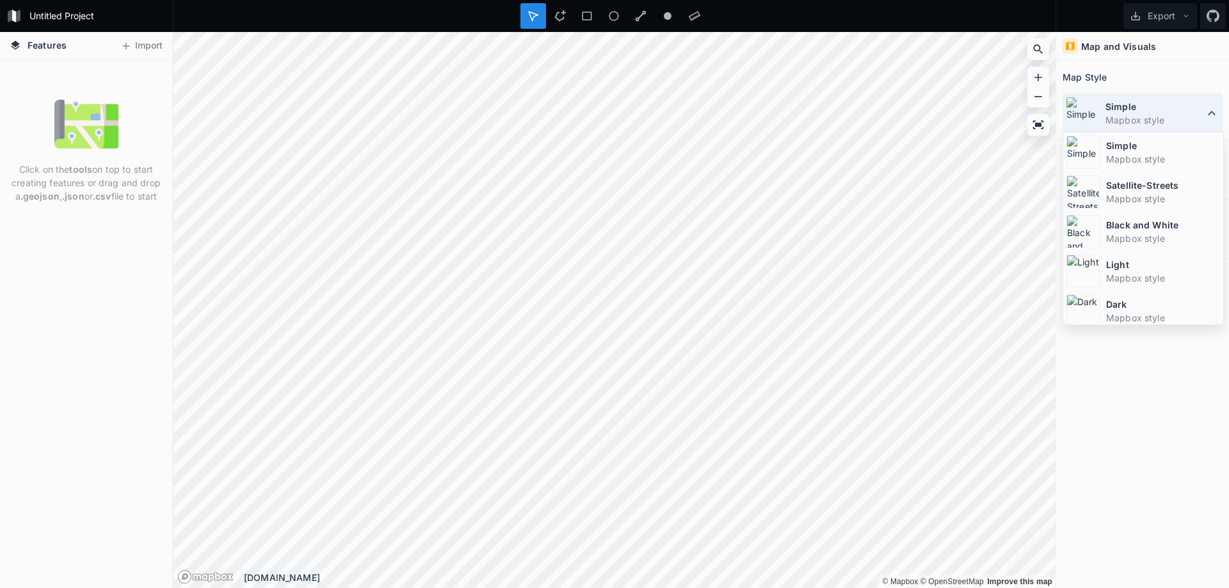  I want to click on a: Map feedback, so click(1020, 582).